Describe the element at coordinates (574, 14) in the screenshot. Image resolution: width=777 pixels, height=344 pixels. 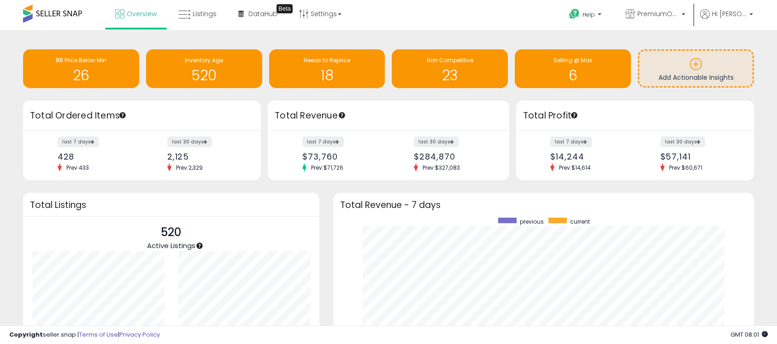
I see `i: Get Help` at that location.